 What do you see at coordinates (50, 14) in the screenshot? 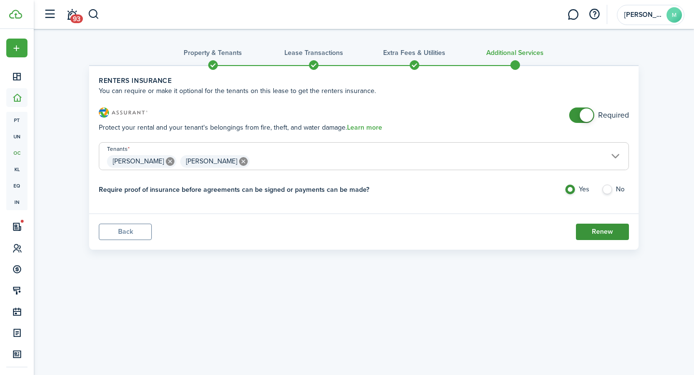
I see `button: Open sidebar` at bounding box center [50, 14].